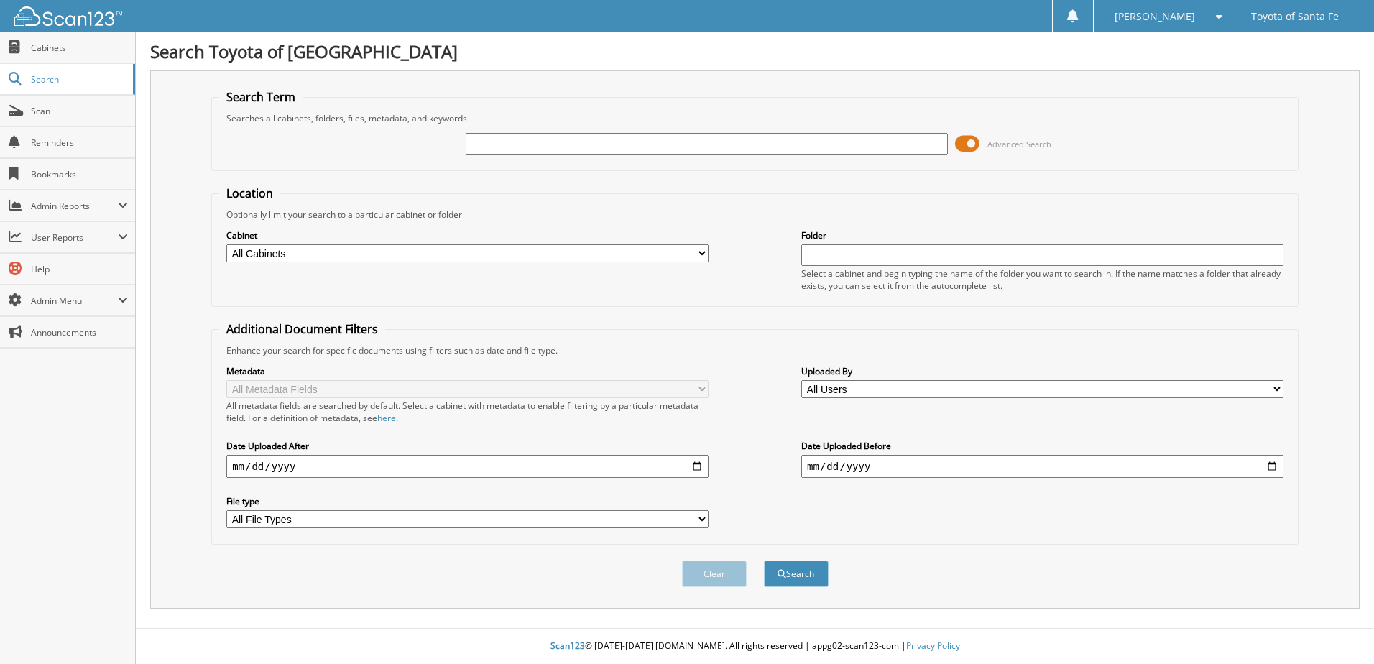 This screenshot has width=1374, height=664. I want to click on div: All metadata fields are searched by default. Select a cabinet with metadata to enable filtering b..., so click(467, 412).